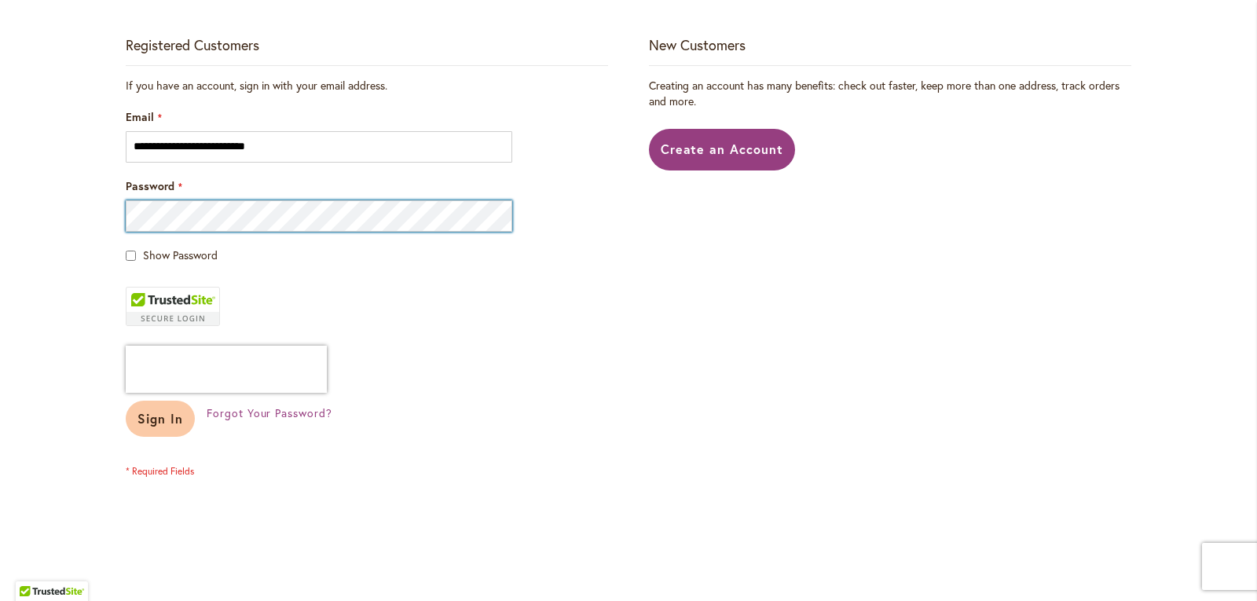 This screenshot has height=601, width=1257. Describe the element at coordinates (150, 185) in the screenshot. I see `span: Password` at that location.